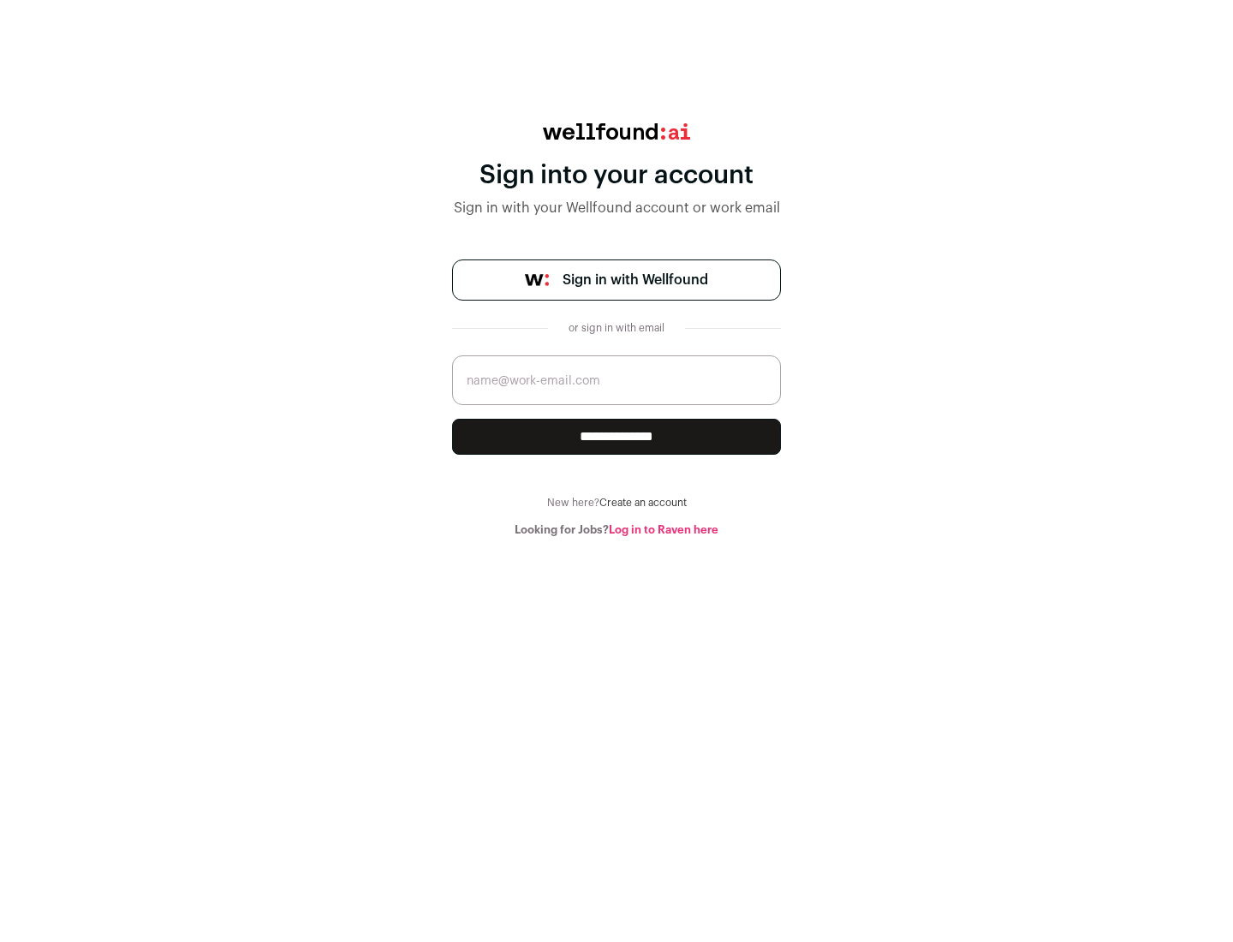 This screenshot has width=1233, height=942. Describe the element at coordinates (616, 503) in the screenshot. I see `div: New here?` at that location.